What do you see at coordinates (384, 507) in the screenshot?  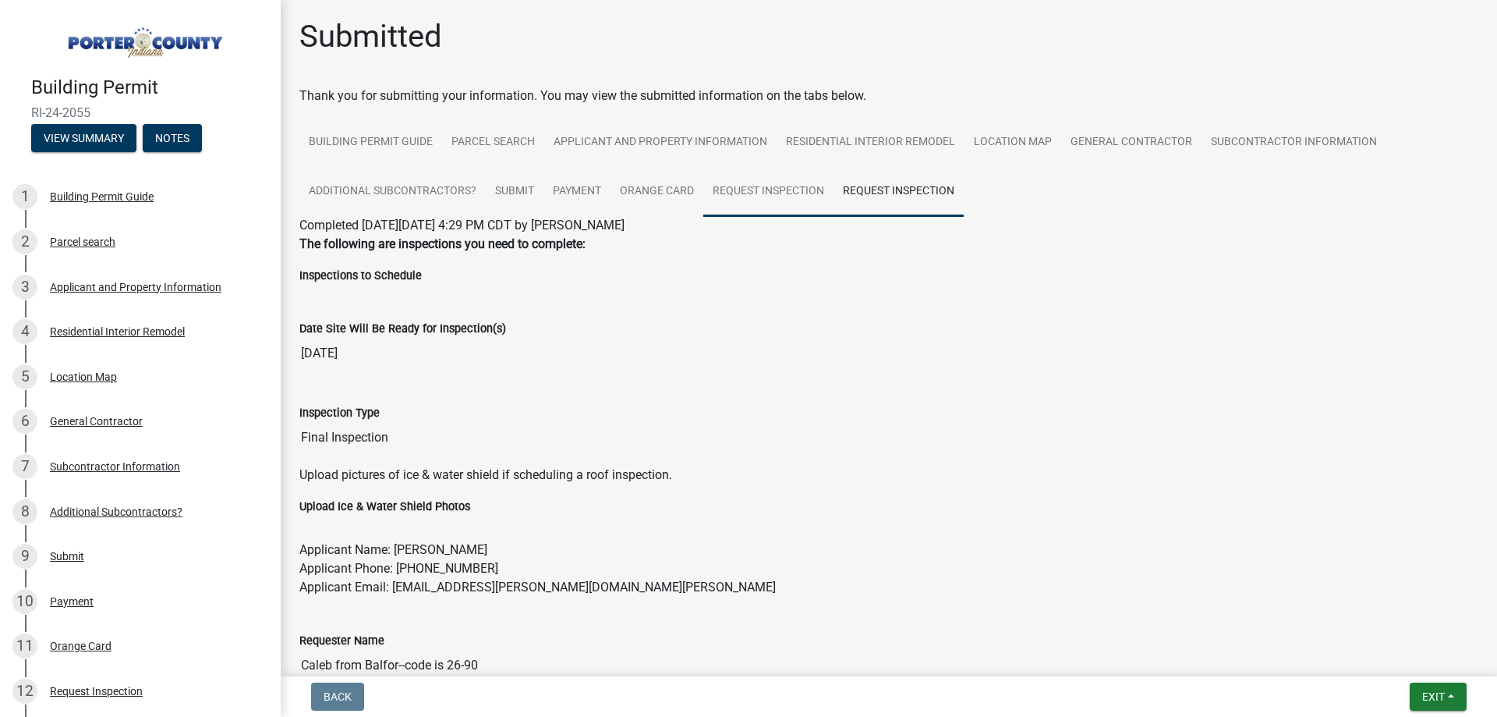 I see `label: Upload Ice & Water Shield Photos` at bounding box center [384, 507].